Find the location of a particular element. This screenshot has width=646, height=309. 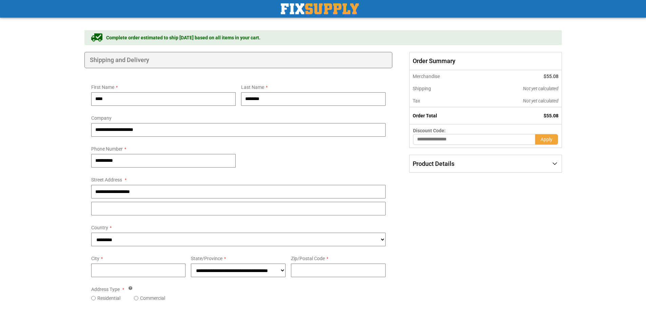

button: Apply is located at coordinates (547, 139).